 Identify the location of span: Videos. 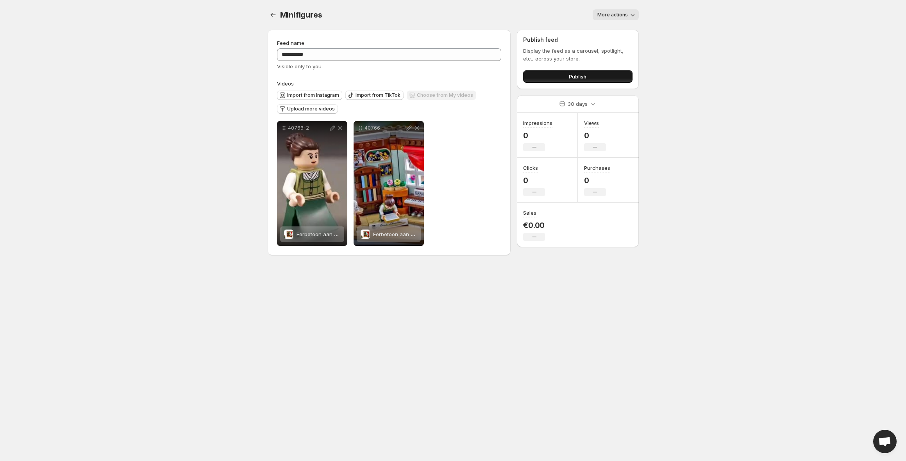
(285, 84).